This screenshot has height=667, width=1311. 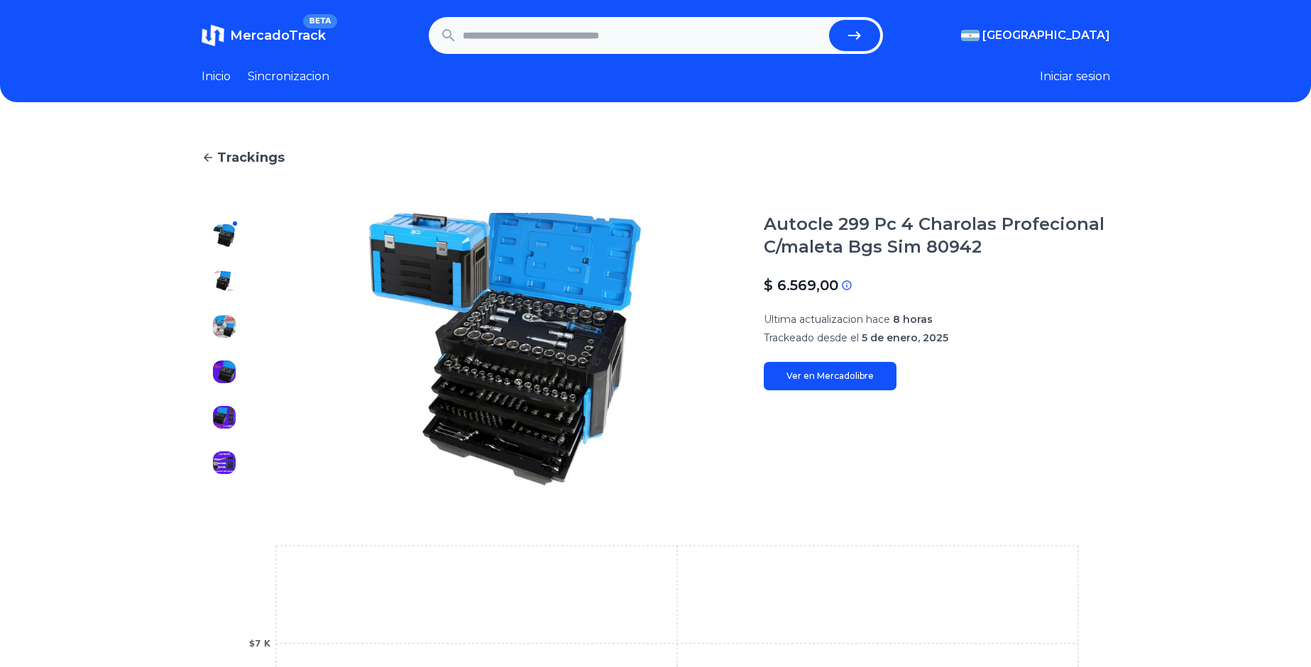 I want to click on span: Ultima actualizacion hace, so click(x=827, y=319).